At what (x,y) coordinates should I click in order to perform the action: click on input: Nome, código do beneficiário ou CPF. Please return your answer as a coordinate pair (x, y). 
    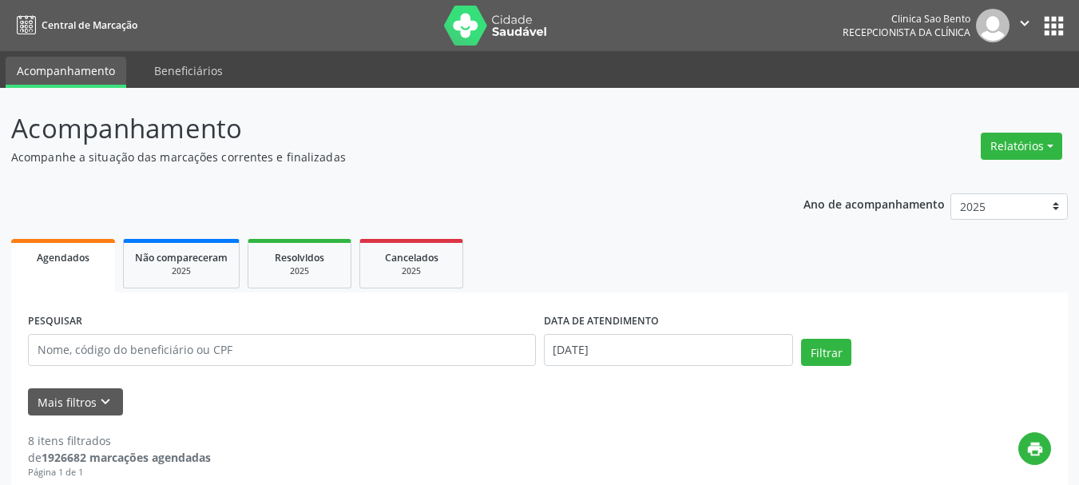
    Looking at the image, I should click on (282, 350).